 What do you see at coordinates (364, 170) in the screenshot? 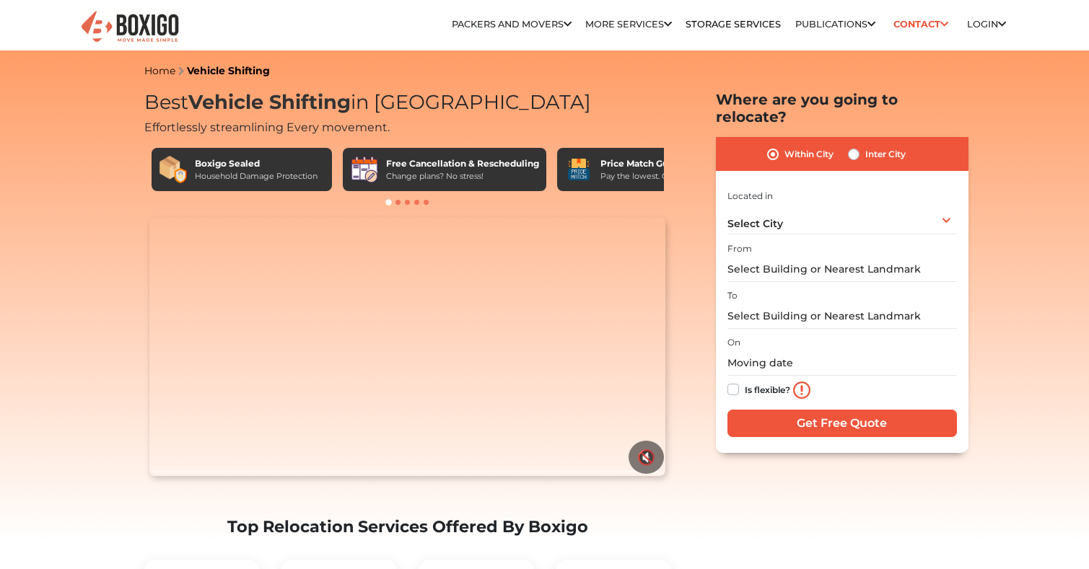
I see `img: Free Cancellation & Rescheduling` at bounding box center [364, 170].